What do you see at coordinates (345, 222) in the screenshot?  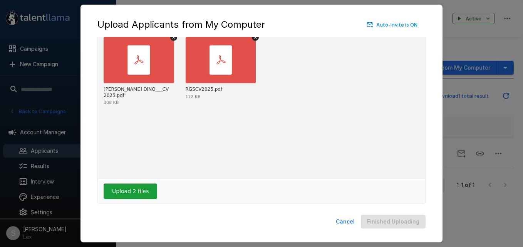 I see `button: Cancel` at bounding box center [345, 222].